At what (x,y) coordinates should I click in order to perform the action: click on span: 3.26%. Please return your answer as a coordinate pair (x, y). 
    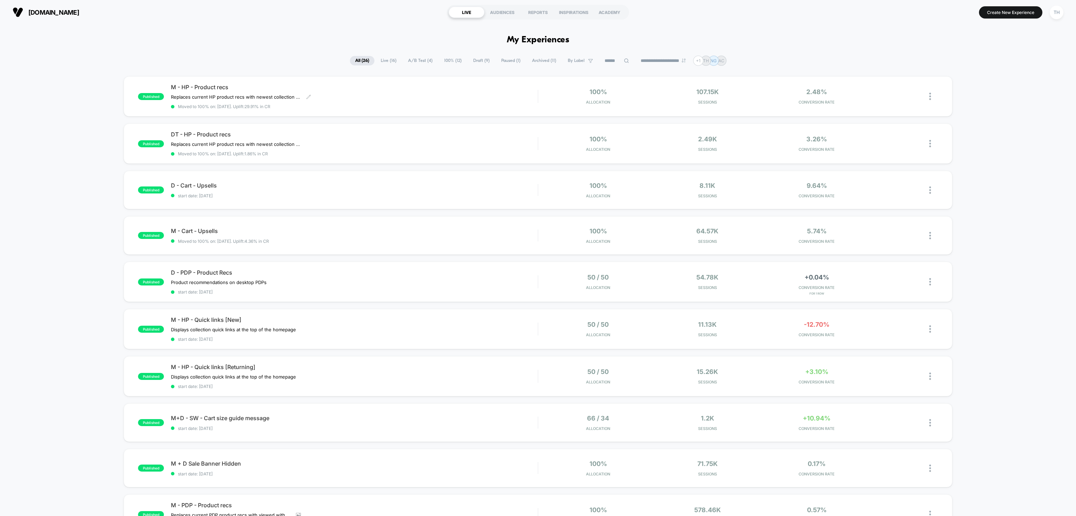
    Looking at the image, I should click on (816, 139).